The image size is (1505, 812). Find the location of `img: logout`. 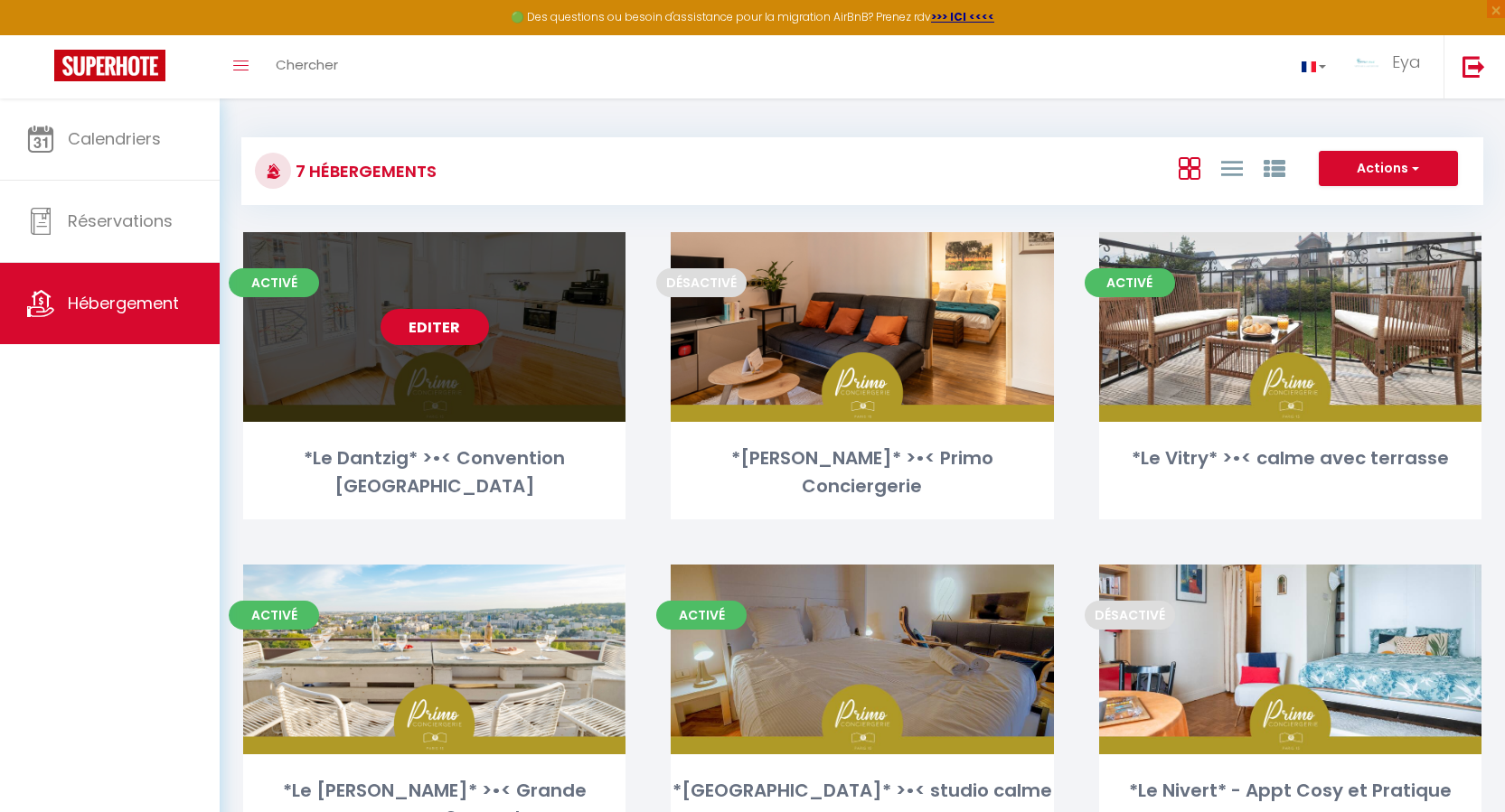

img: logout is located at coordinates (1474, 66).